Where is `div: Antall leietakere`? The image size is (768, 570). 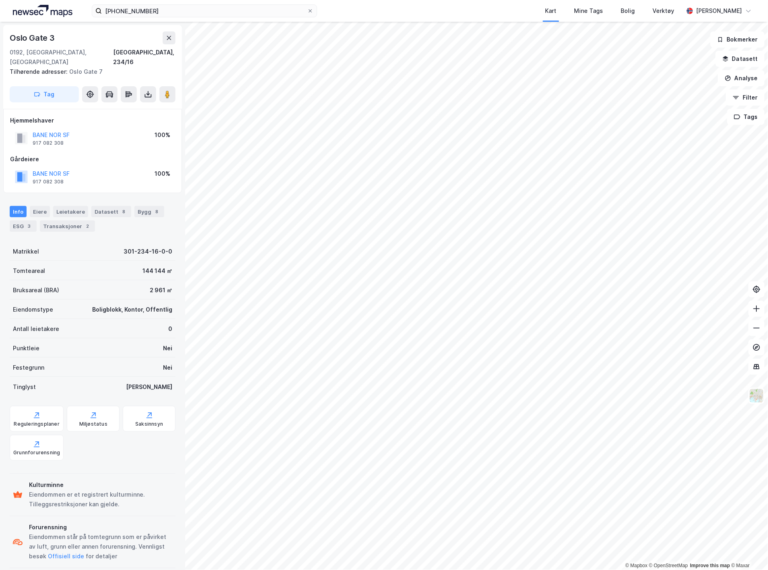
div: Antall leietakere is located at coordinates (36, 329).